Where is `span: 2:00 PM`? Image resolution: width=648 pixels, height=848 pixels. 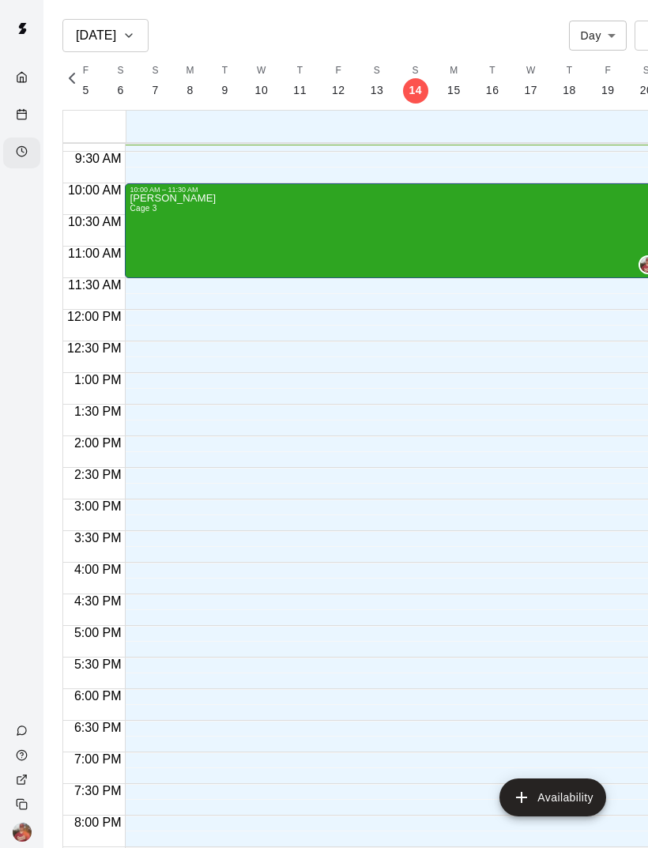
span: 2:00 PM is located at coordinates (98, 443).